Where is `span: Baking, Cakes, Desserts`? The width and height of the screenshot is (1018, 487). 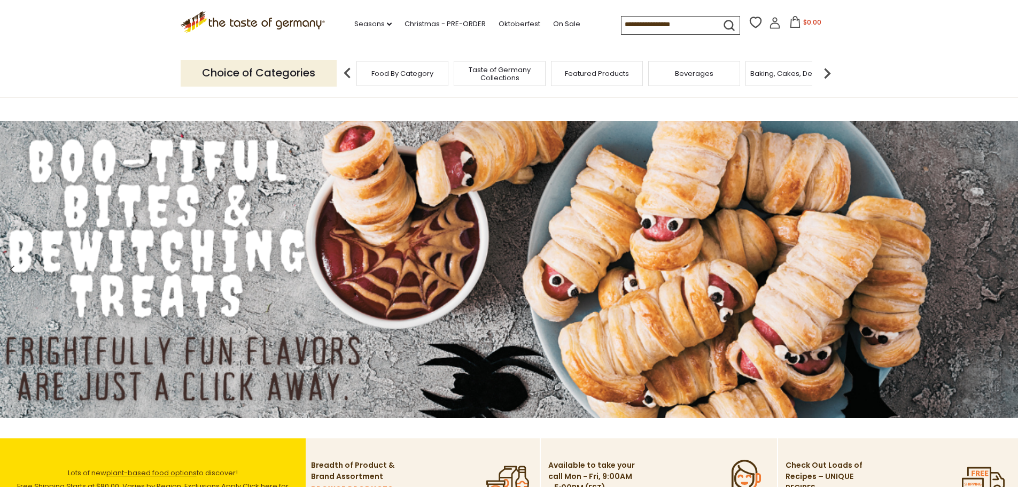
span: Baking, Cakes, Desserts is located at coordinates (792, 73).